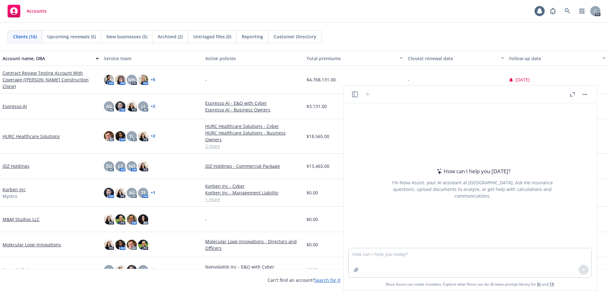 Image resolution: width=608 pixels, height=291 pixels. Describe the element at coordinates (558, 58) in the screenshot. I see `button: Follow up date` at that location.